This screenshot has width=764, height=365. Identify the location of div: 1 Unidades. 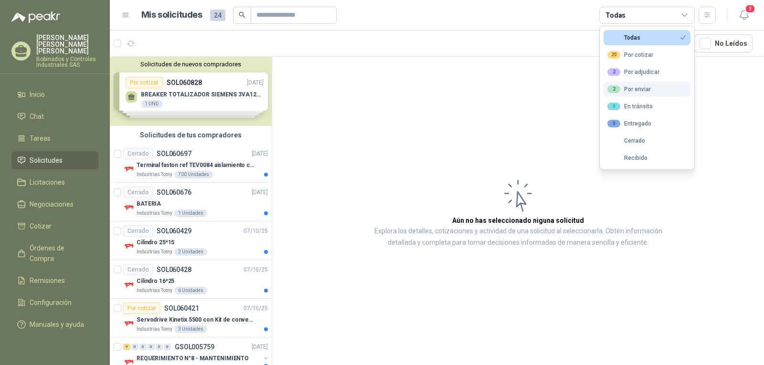
(190, 213).